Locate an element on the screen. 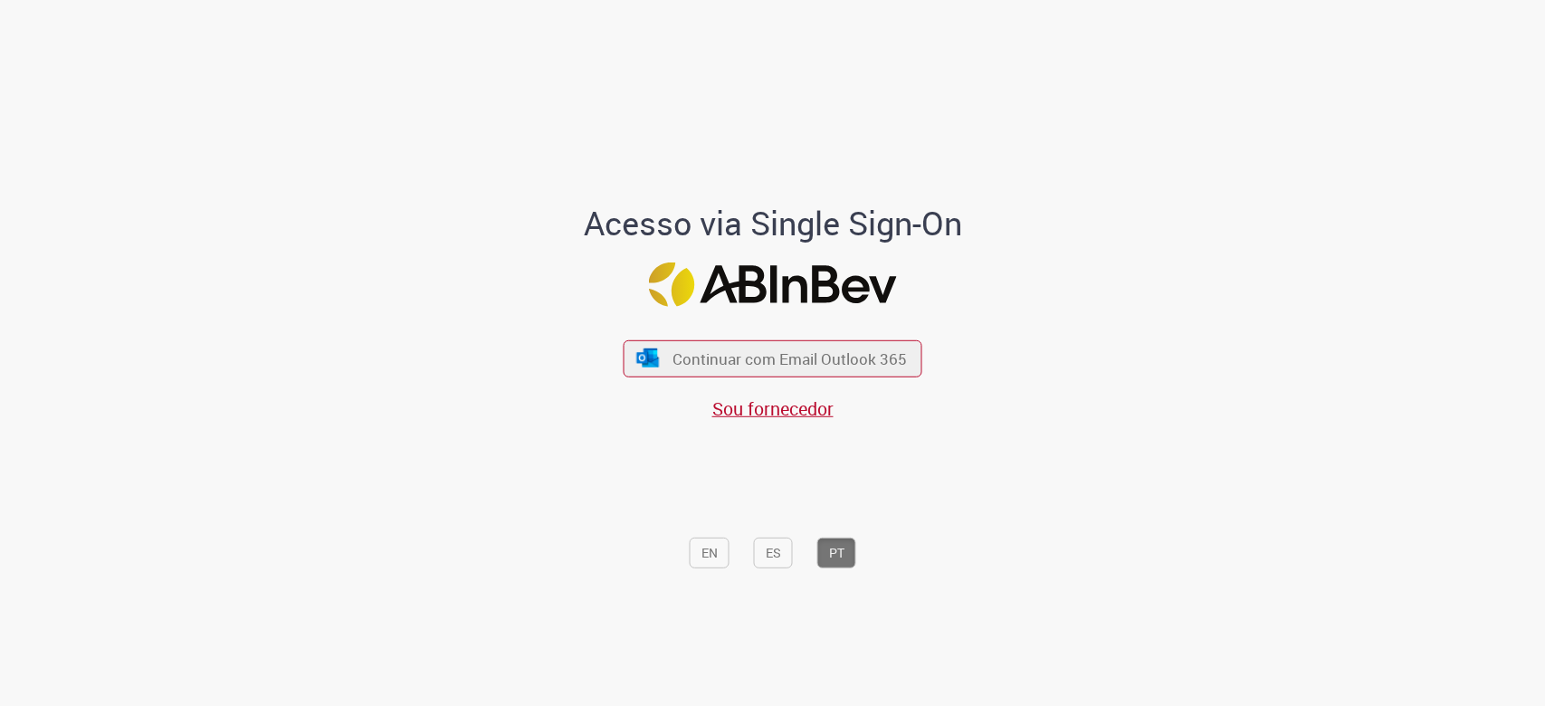 Image resolution: width=1545 pixels, height=706 pixels. a: Sou fornecedor is located at coordinates (773, 408).